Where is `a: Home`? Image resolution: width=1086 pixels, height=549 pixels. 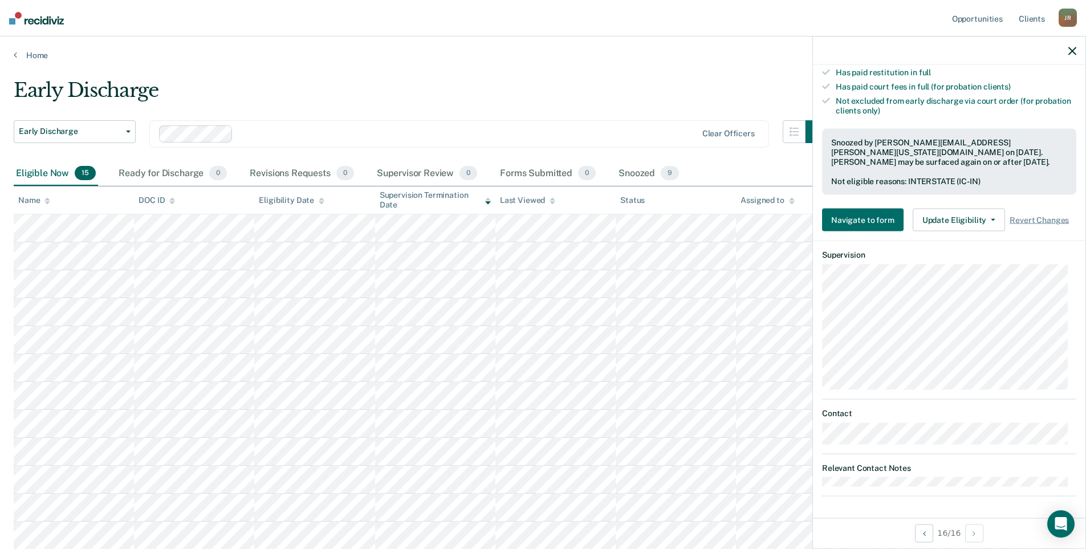
a: Home is located at coordinates (543, 55).